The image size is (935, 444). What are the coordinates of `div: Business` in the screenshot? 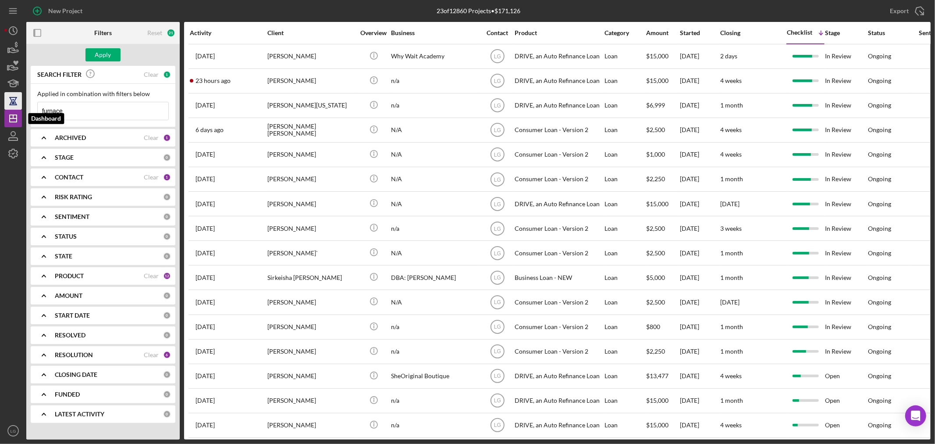 It's located at (435, 33).